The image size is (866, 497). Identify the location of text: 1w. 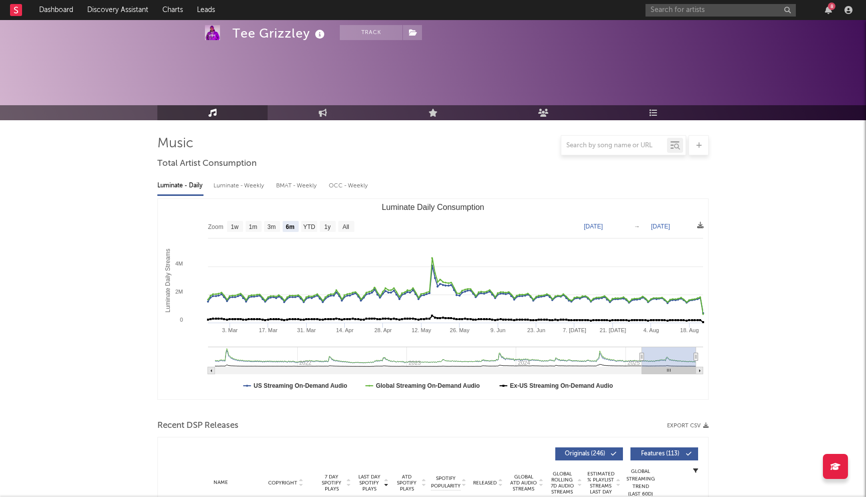
(235, 227).